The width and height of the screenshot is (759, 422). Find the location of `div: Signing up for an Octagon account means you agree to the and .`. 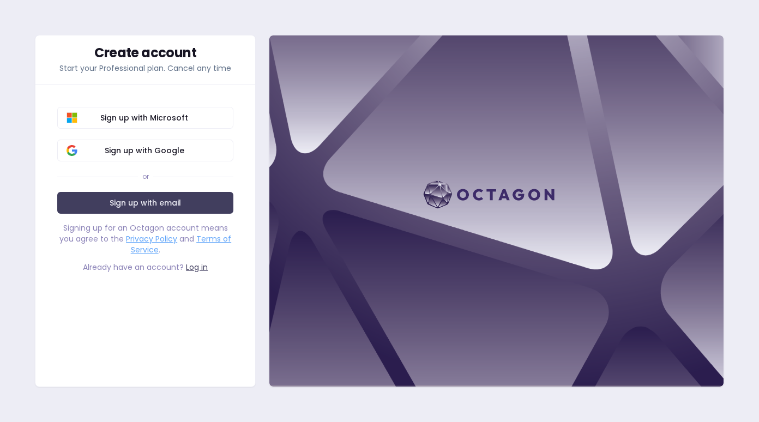

div: Signing up for an Octagon account means you agree to the and . is located at coordinates (145, 239).